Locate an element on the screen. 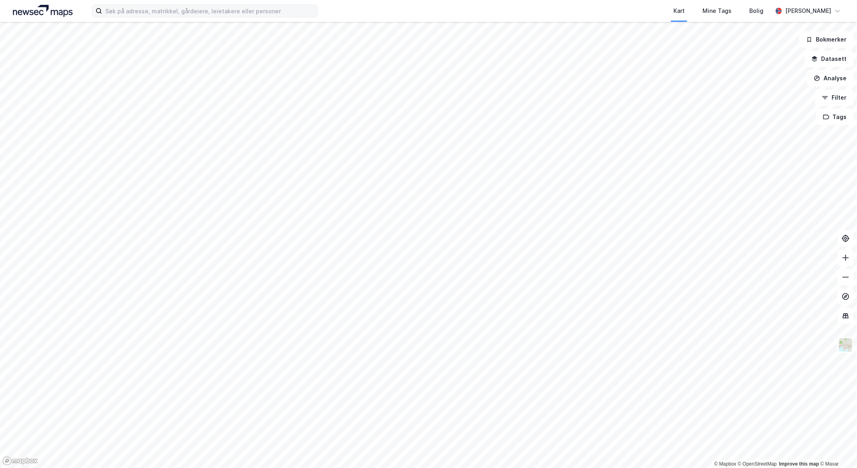  div: Kart is located at coordinates (679, 11).